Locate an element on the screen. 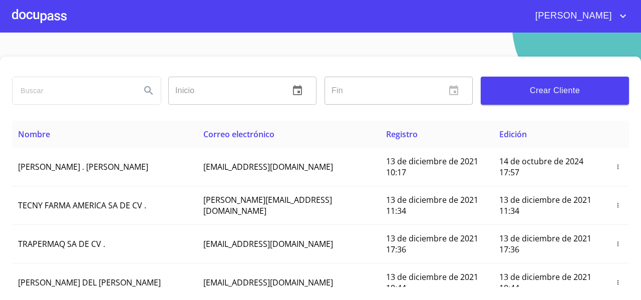 Image resolution: width=641 pixels, height=300 pixels. span: Correo electrónico is located at coordinates (239, 134).